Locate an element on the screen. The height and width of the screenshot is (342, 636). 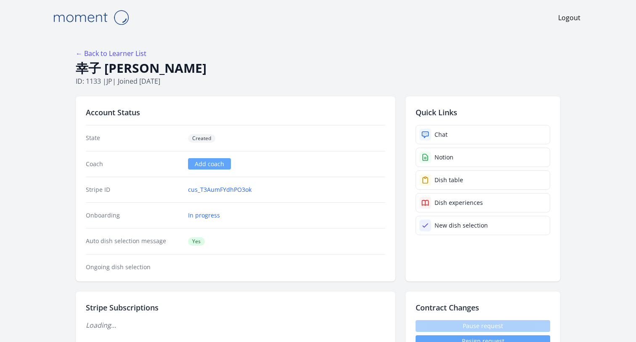
dt: State is located at coordinates (133, 138).